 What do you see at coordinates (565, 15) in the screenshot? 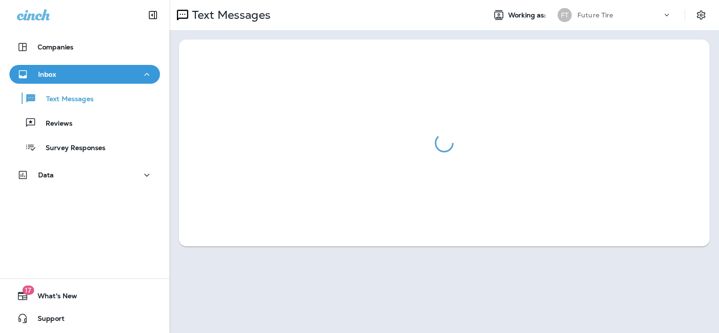
I see `div: FT` at bounding box center [565, 15].